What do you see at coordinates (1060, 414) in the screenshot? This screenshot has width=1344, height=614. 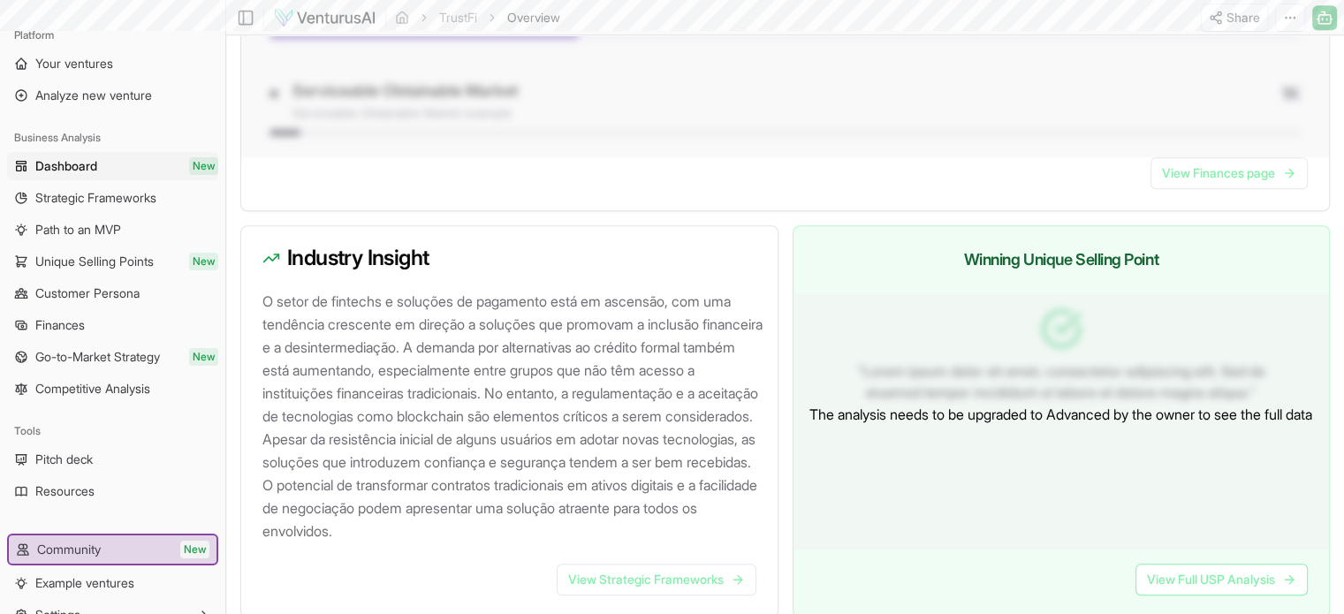 I see `p: The analysis needs to be upgraded to Advanced by the owner to see the full data` at bounding box center [1060, 414].